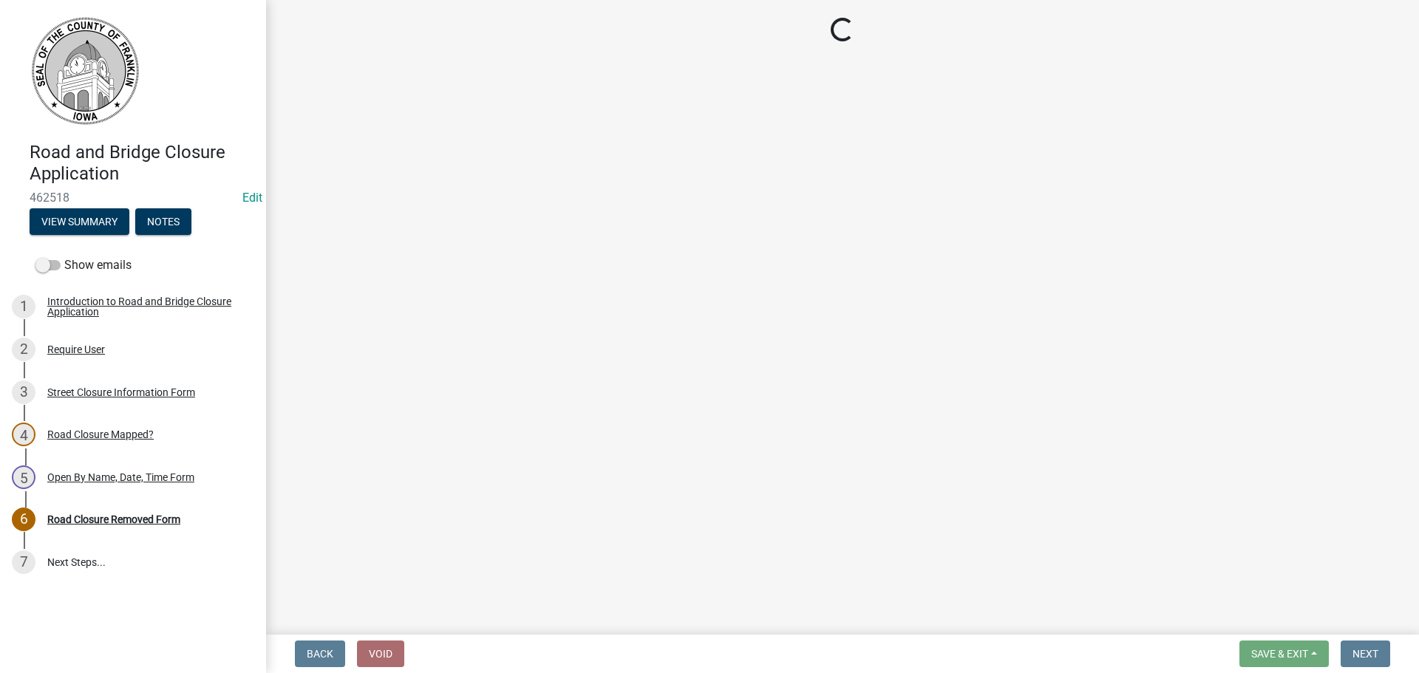 The height and width of the screenshot is (673, 1419). What do you see at coordinates (24, 350) in the screenshot?
I see `div: 2` at bounding box center [24, 350].